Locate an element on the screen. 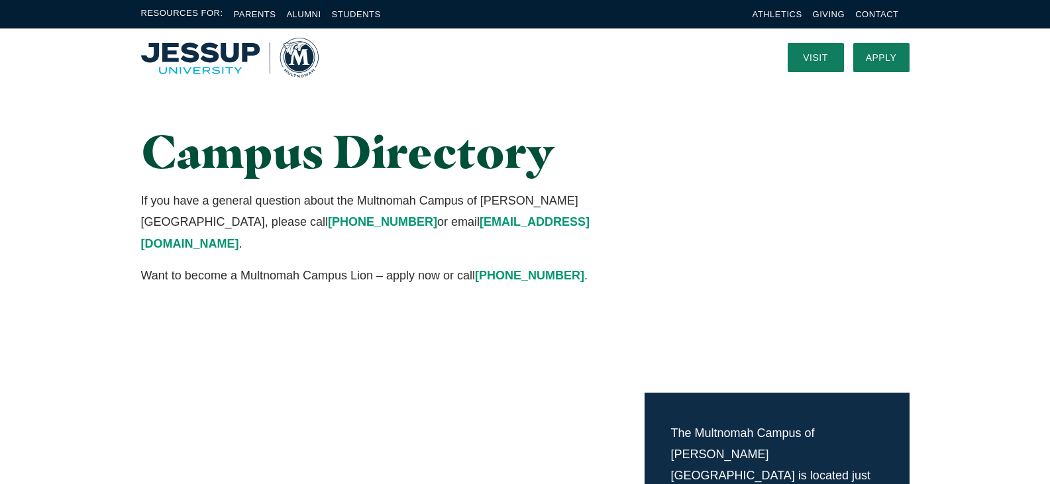 Image resolution: width=1050 pixels, height=484 pixels. h1: Campus Directory is located at coordinates (393, 151).